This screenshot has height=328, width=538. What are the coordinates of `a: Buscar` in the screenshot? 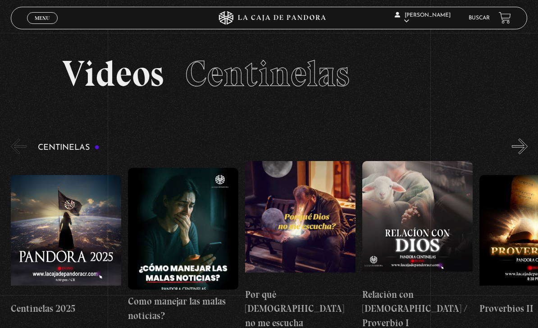 It's located at (479, 18).